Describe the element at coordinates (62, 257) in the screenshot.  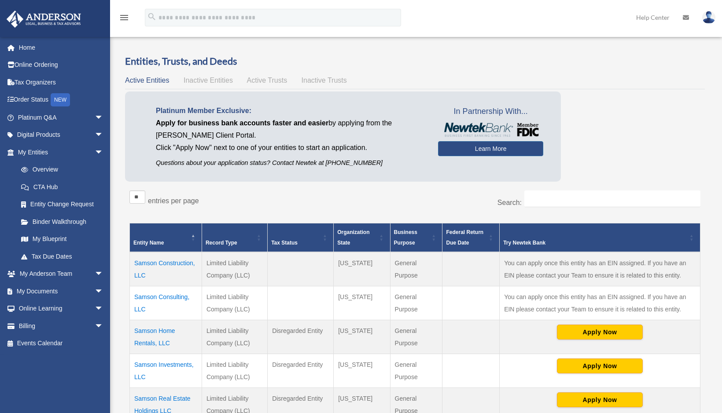
I see `a: Tax Due Dates` at that location.